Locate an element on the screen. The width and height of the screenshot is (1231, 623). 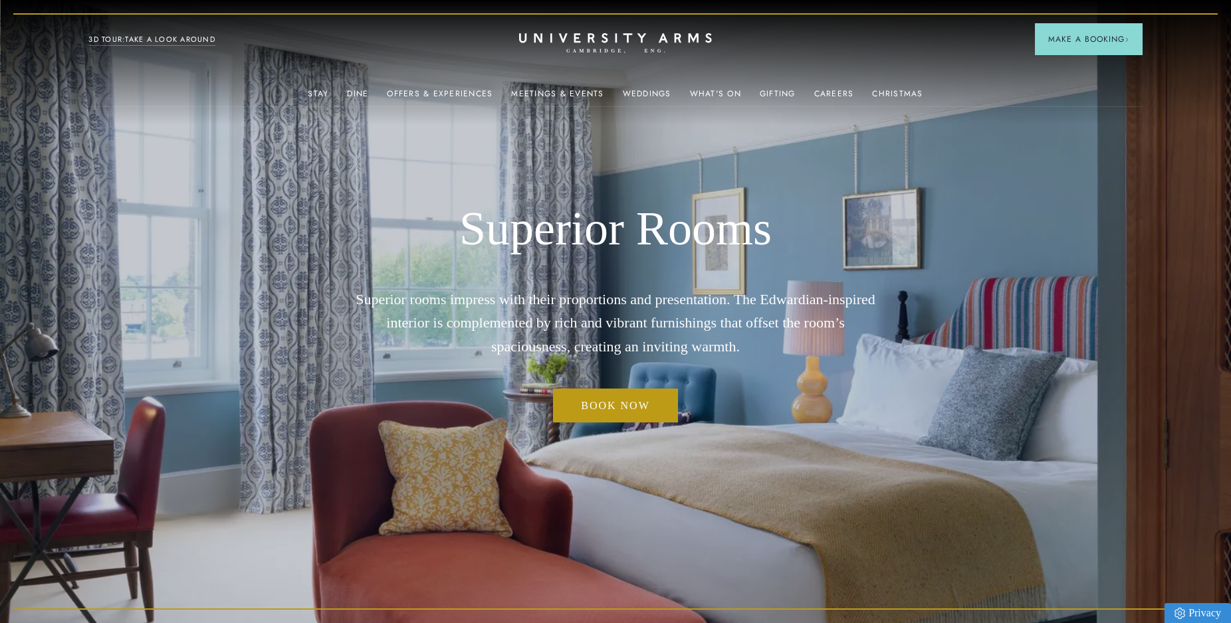
a: Offers & Experiences is located at coordinates (439, 98).